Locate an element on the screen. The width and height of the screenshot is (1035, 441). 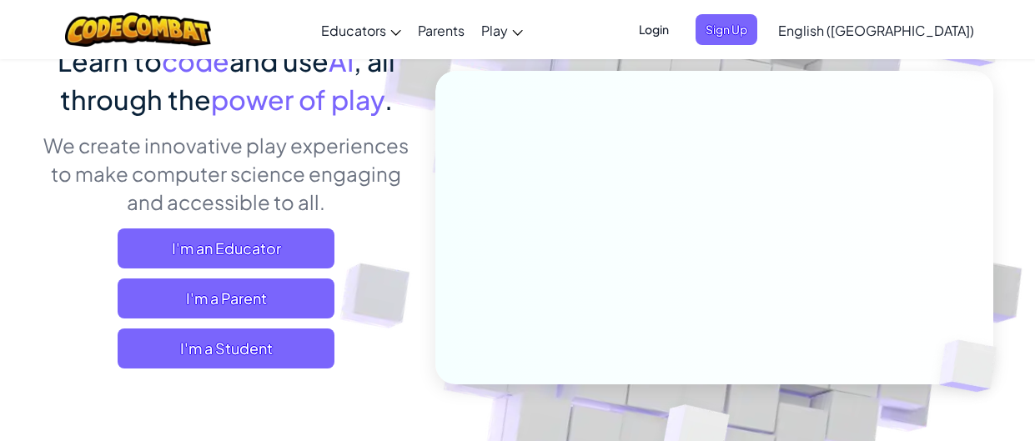
p: We create innovative play experiences to make computer science engaging and accessible to all. is located at coordinates (226, 174).